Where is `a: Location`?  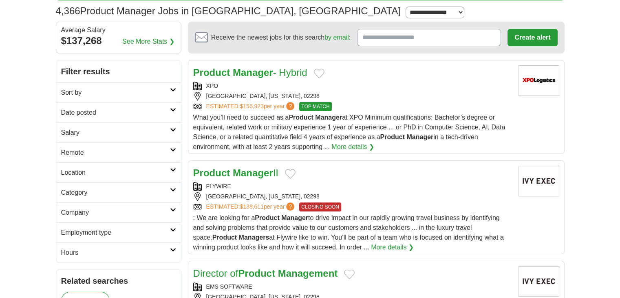
a: Location is located at coordinates (119, 172).